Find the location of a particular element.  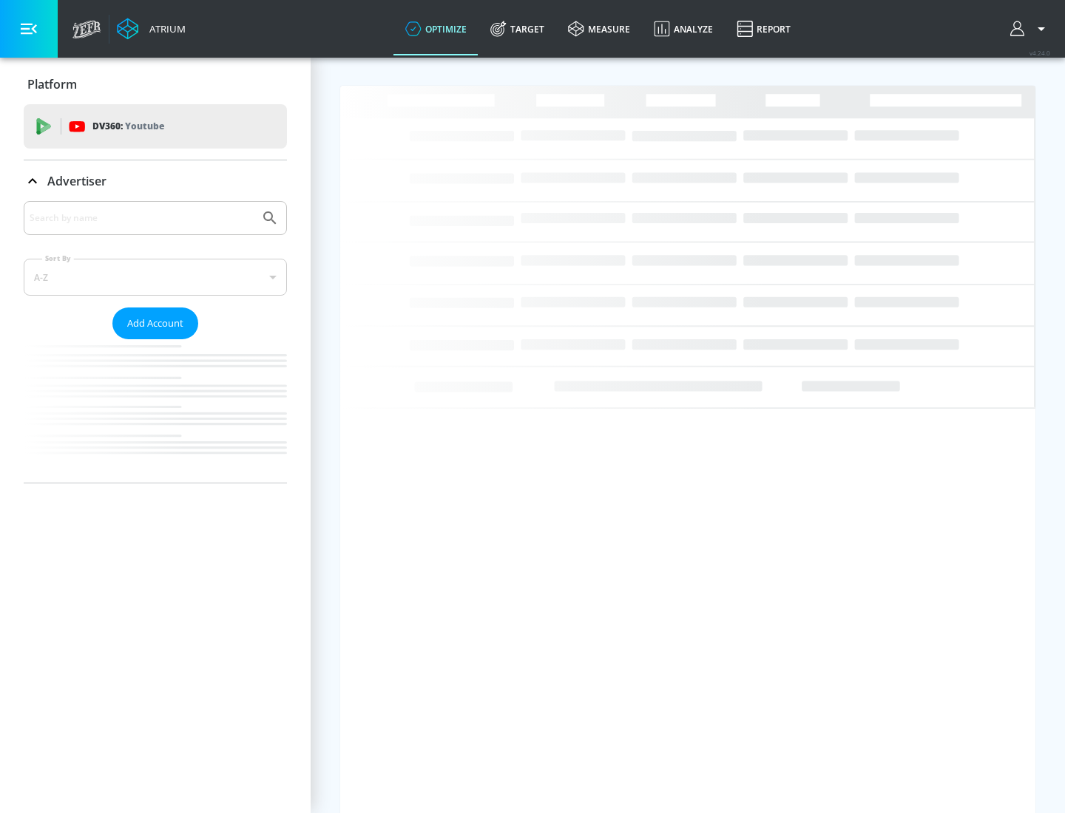

p: Advertiser is located at coordinates (77, 181).